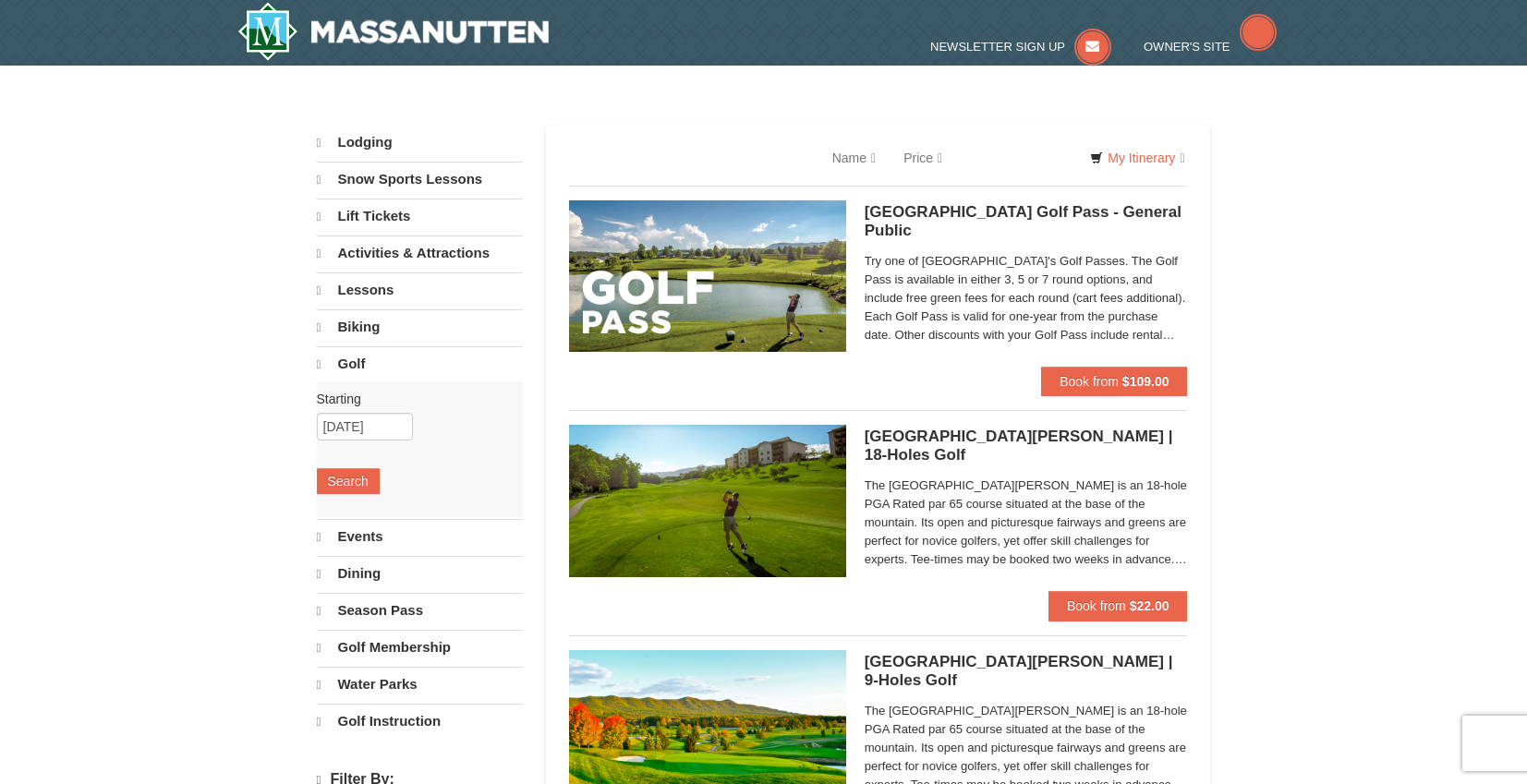 The height and width of the screenshot is (784, 1527). Describe the element at coordinates (419, 647) in the screenshot. I see `a: Golf Membership` at that location.